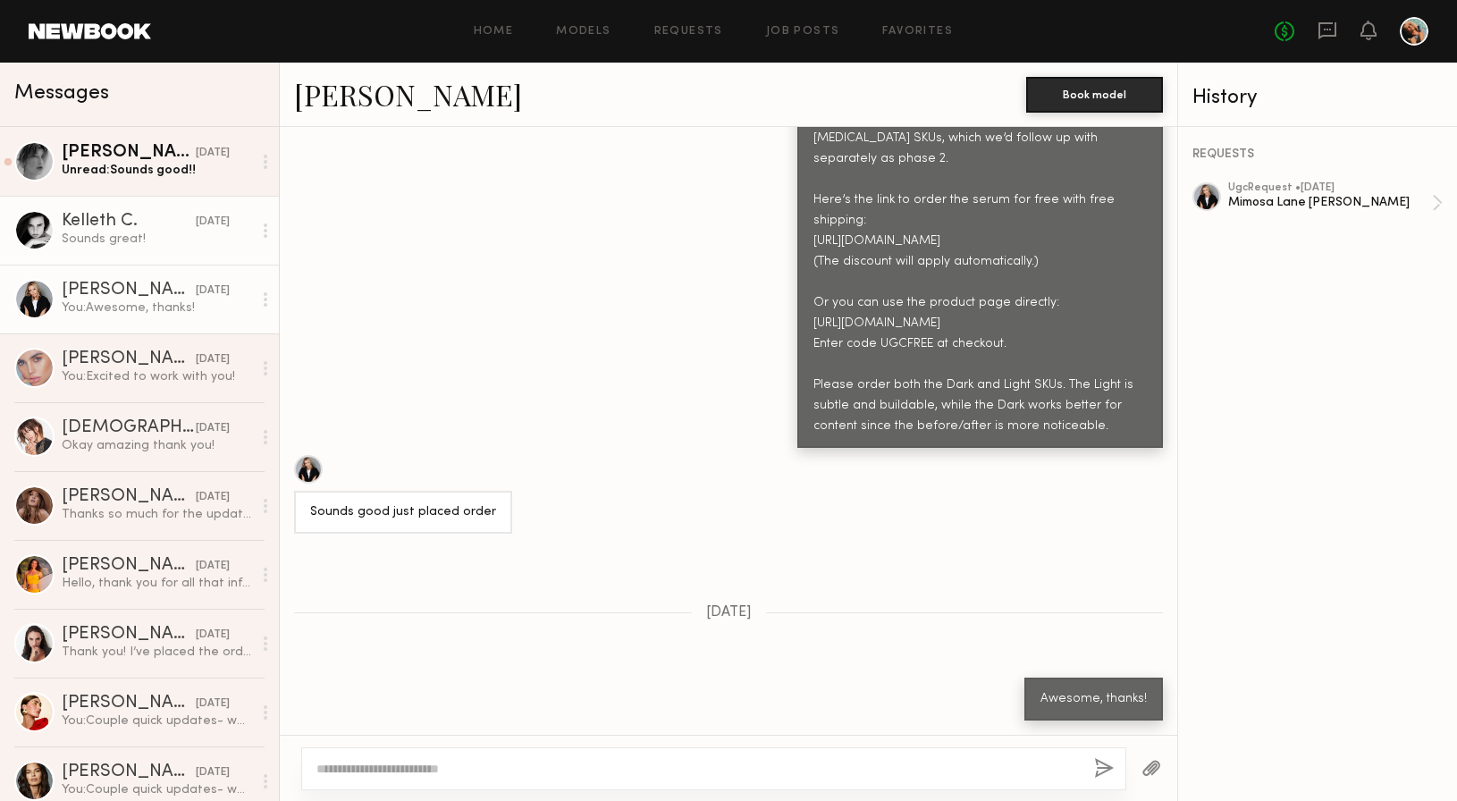 This screenshot has width=1457, height=801. Describe the element at coordinates (156, 308) in the screenshot. I see `div: You: Awesome, thanks!` at that location.